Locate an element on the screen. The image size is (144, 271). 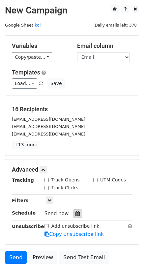
span: Daily emails left: 378 is located at coordinates (115, 25).